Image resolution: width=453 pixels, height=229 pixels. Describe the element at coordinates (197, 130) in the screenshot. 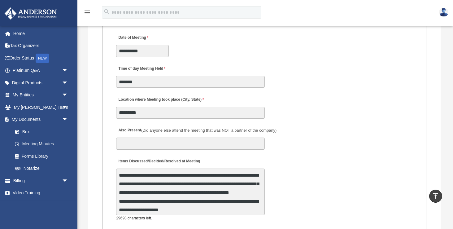

I see `label: Also Present` at that location.